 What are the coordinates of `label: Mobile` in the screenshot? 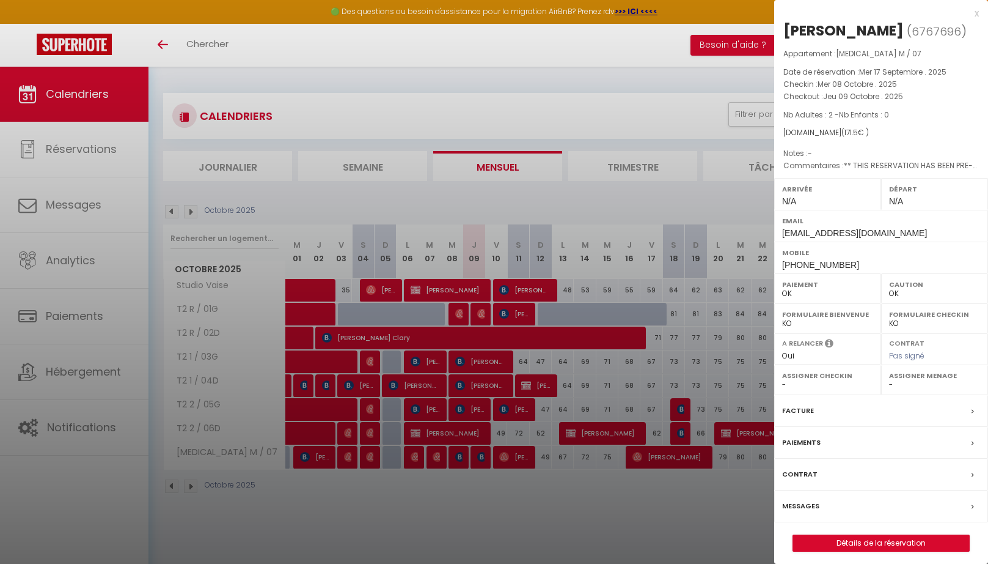 It's located at (881, 252).